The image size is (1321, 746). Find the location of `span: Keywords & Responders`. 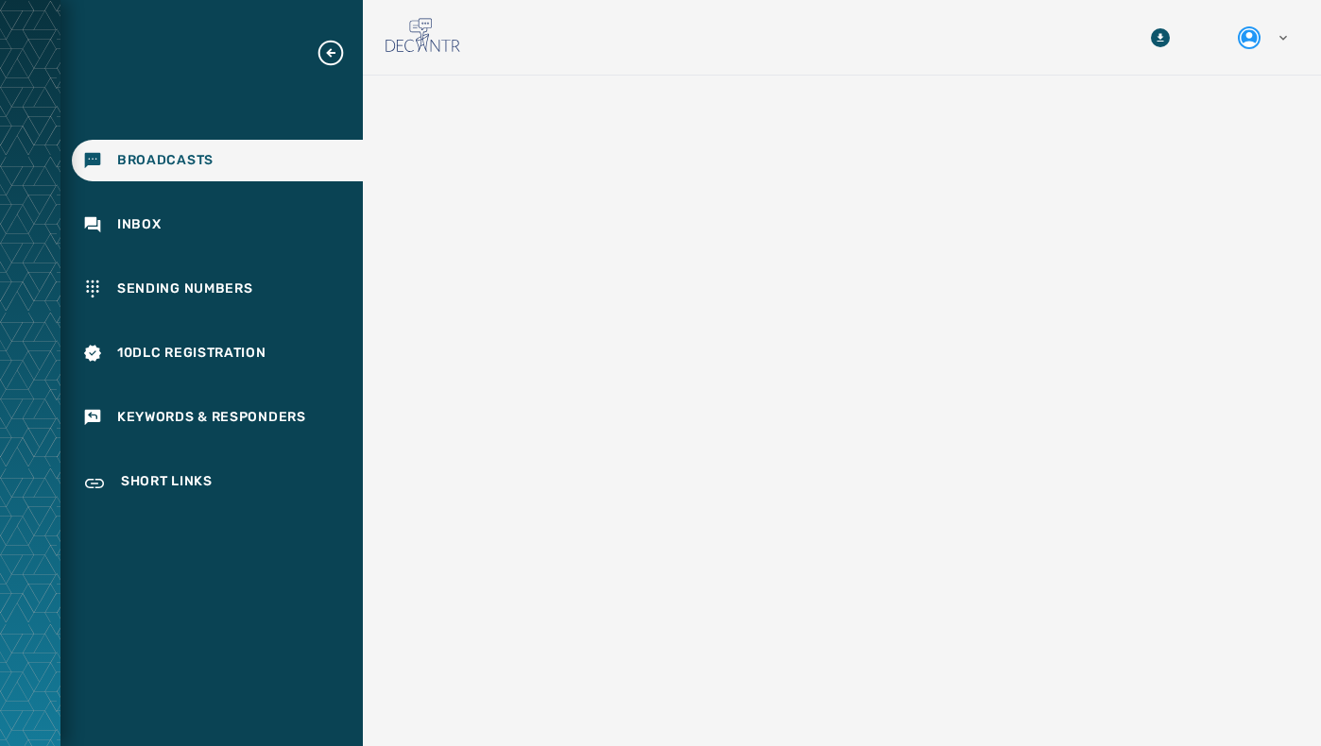

span: Keywords & Responders is located at coordinates (212, 418).